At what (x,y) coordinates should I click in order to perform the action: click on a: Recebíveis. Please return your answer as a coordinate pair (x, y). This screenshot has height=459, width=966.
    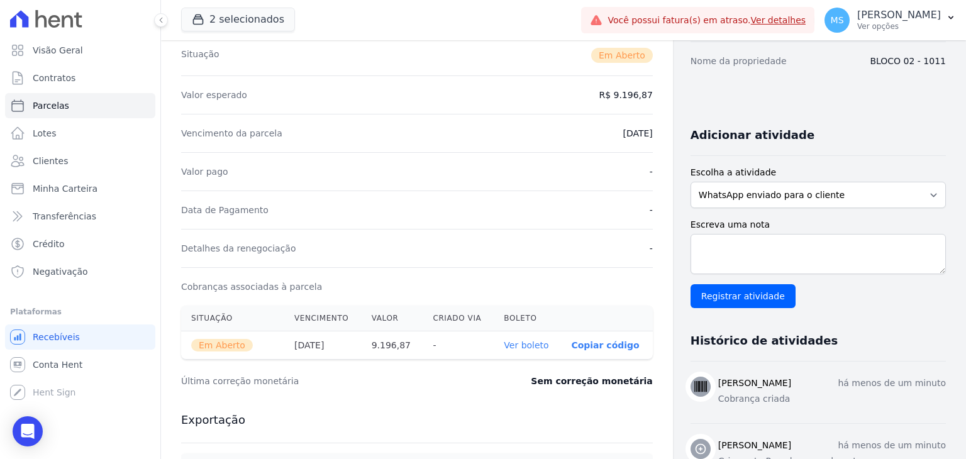
    Looking at the image, I should click on (80, 337).